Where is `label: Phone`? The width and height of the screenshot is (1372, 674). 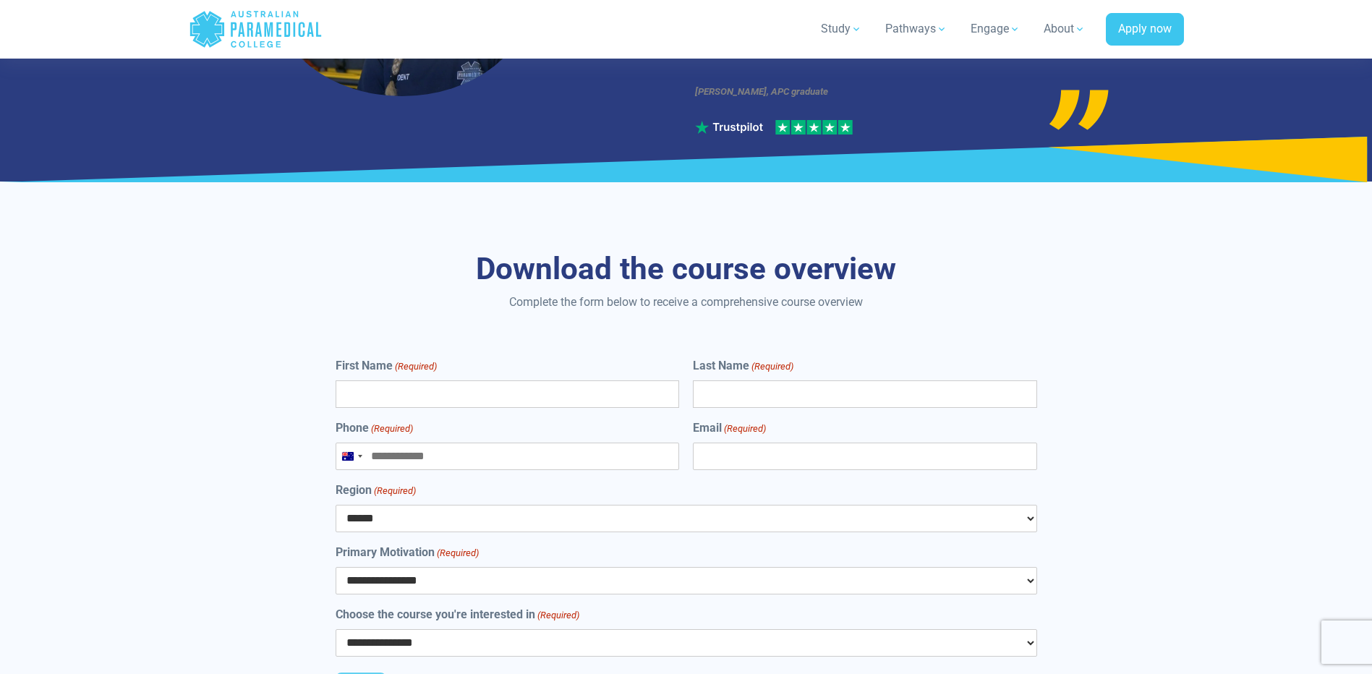
label: Phone is located at coordinates (374, 428).